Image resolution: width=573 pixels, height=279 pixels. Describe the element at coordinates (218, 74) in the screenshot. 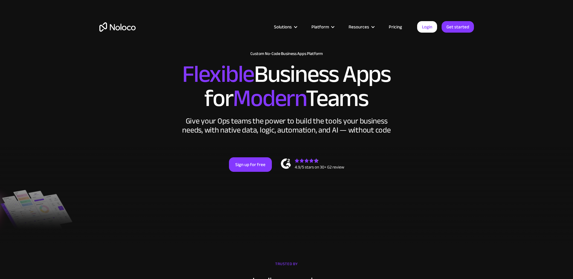

I see `span: Flexible` at that location.